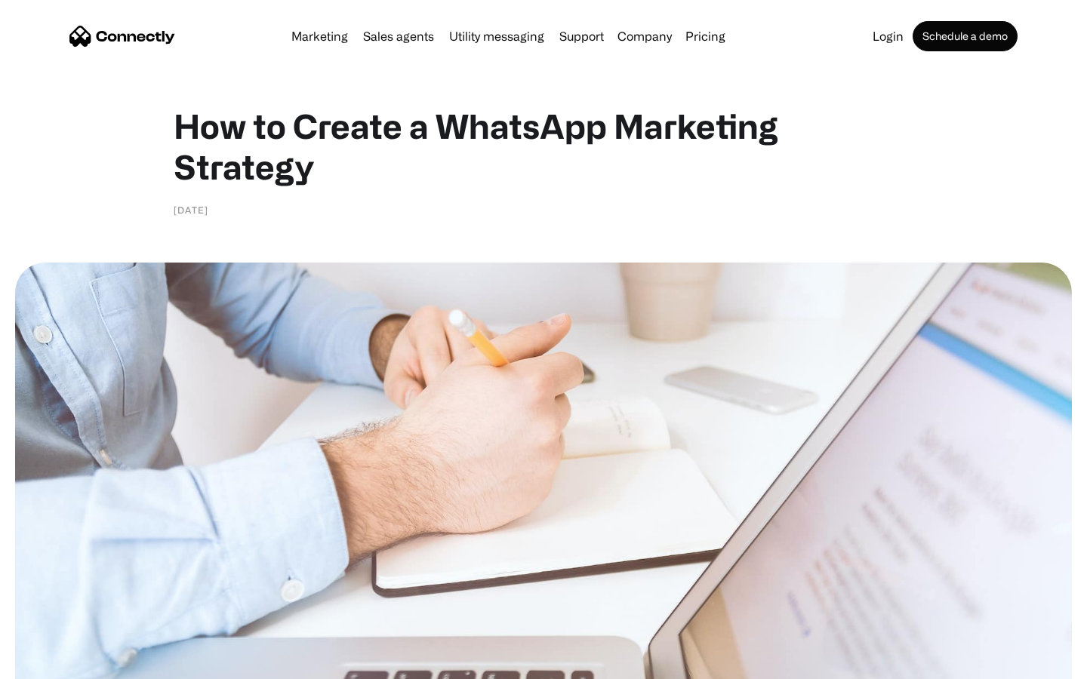  Describe the element at coordinates (705, 36) in the screenshot. I see `a: Pricing` at that location.